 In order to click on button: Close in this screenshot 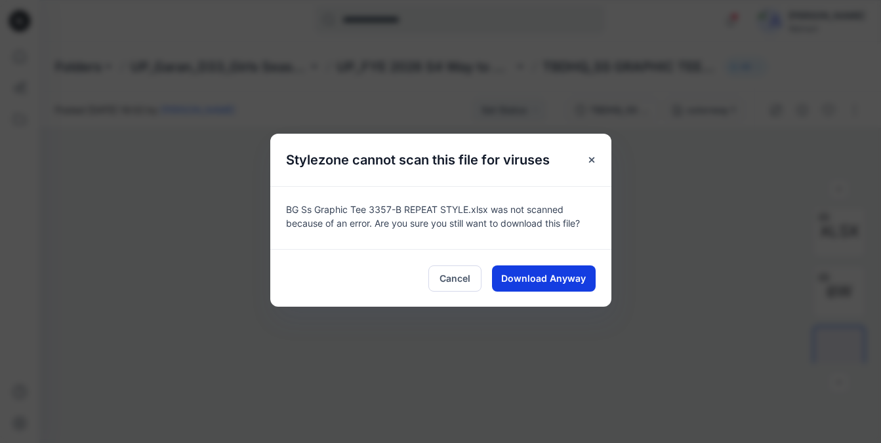, I will do `click(592, 160)`.